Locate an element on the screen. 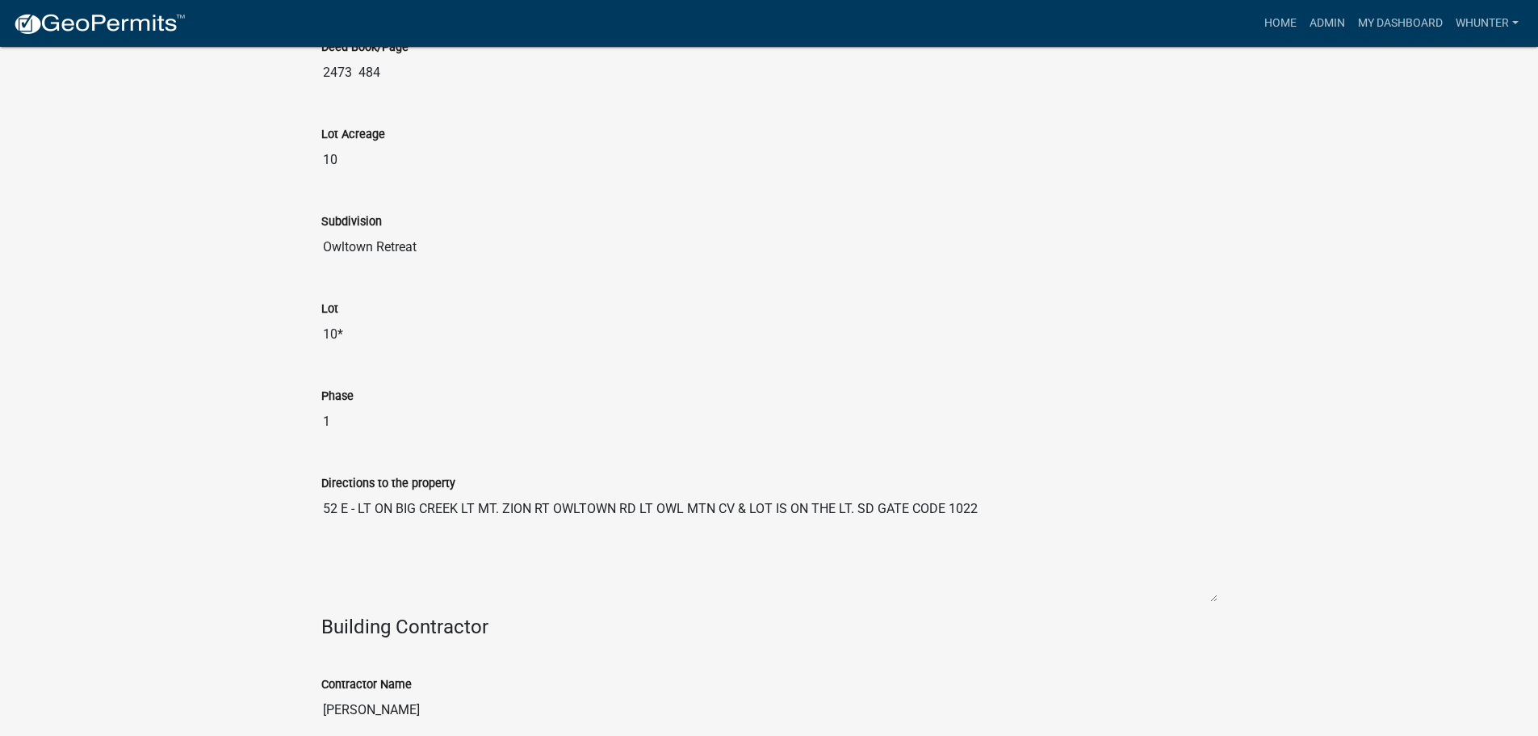 This screenshot has height=736, width=1538. h4: Building Contractor is located at coordinates (769, 627).